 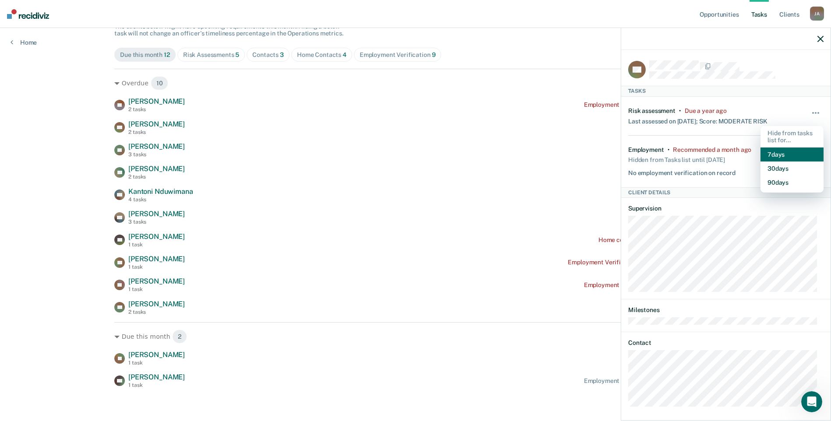 What do you see at coordinates (726, 91) in the screenshot?
I see `div: Tasks` at bounding box center [726, 91].